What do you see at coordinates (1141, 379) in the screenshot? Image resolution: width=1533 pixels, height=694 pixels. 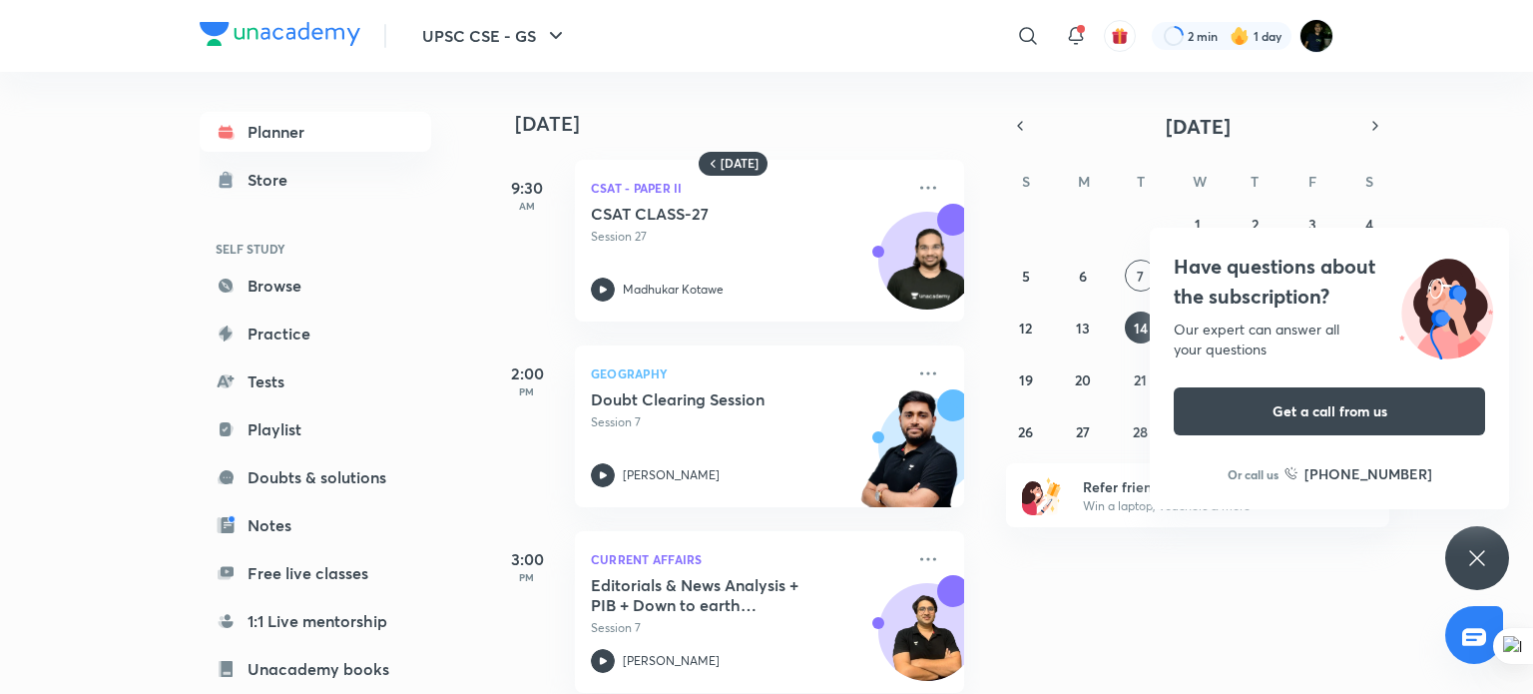 I see `button: October 21, 2025` at bounding box center [1141, 379].